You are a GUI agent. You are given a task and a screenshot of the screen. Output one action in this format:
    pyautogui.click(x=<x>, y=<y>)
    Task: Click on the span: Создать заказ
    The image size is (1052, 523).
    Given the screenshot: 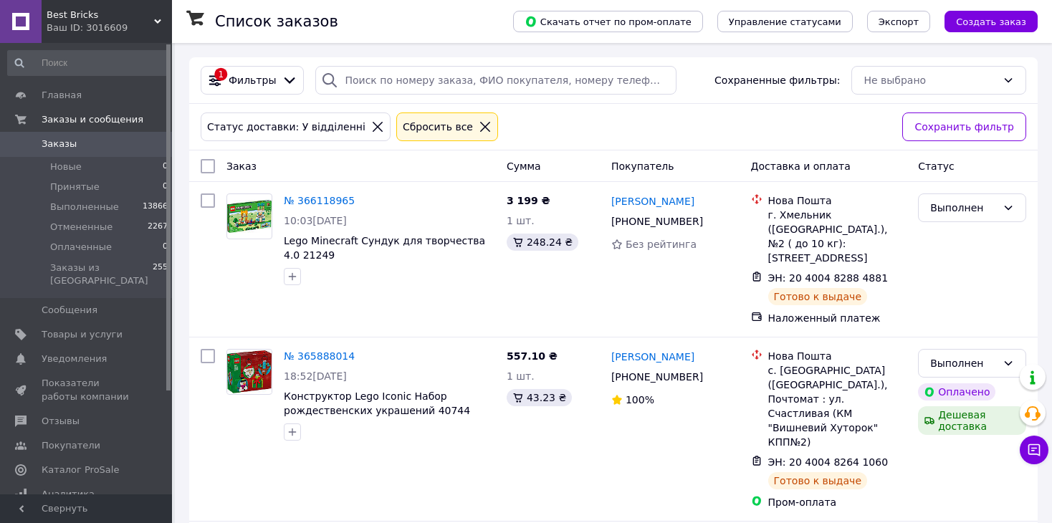 What is the action you would take?
    pyautogui.click(x=991, y=21)
    